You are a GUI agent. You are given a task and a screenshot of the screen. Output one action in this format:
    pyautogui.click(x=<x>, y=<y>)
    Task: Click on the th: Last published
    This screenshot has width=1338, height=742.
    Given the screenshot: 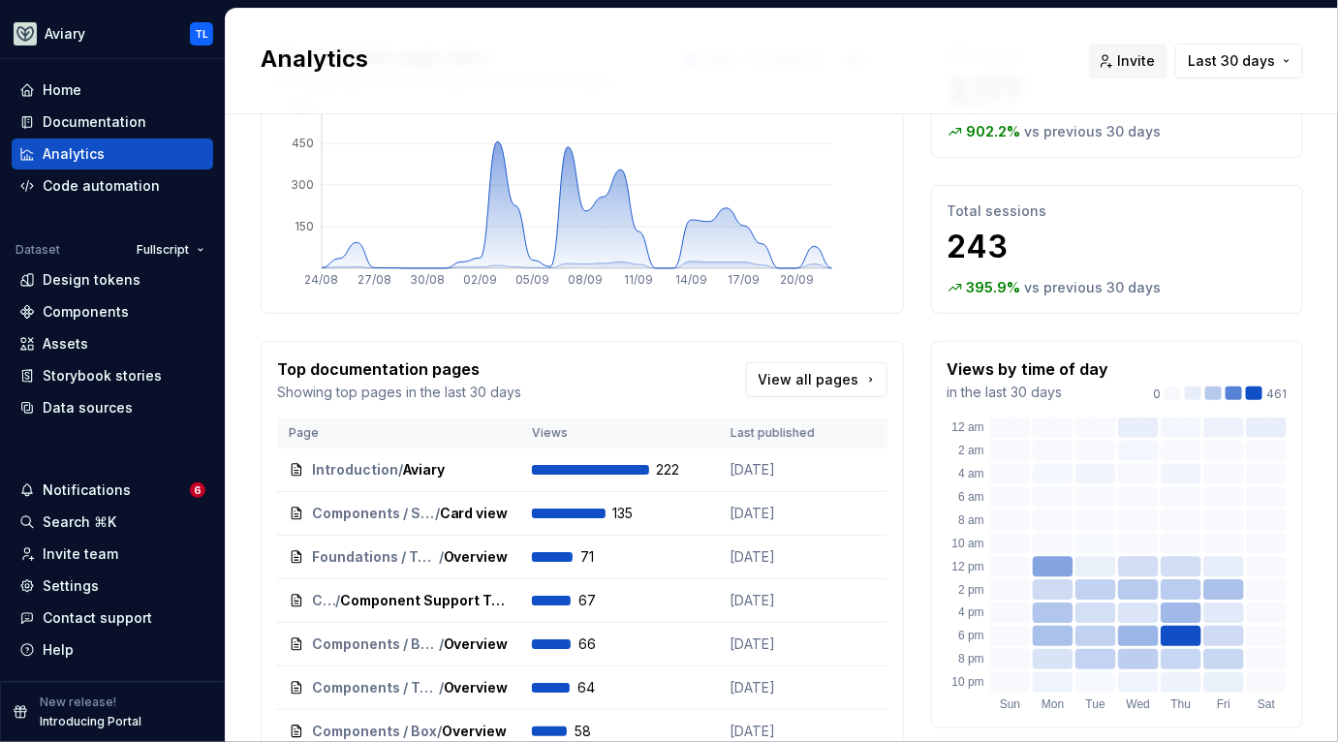 What is the action you would take?
    pyautogui.click(x=803, y=433)
    